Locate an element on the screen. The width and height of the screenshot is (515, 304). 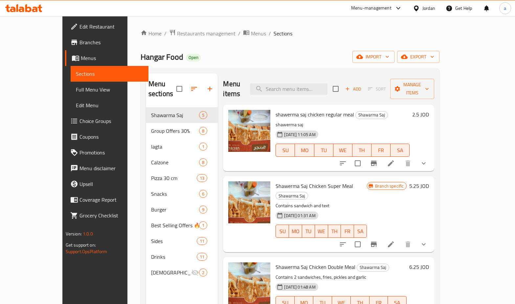
span: Pizza 30 cm is located at coordinates (174, 178).